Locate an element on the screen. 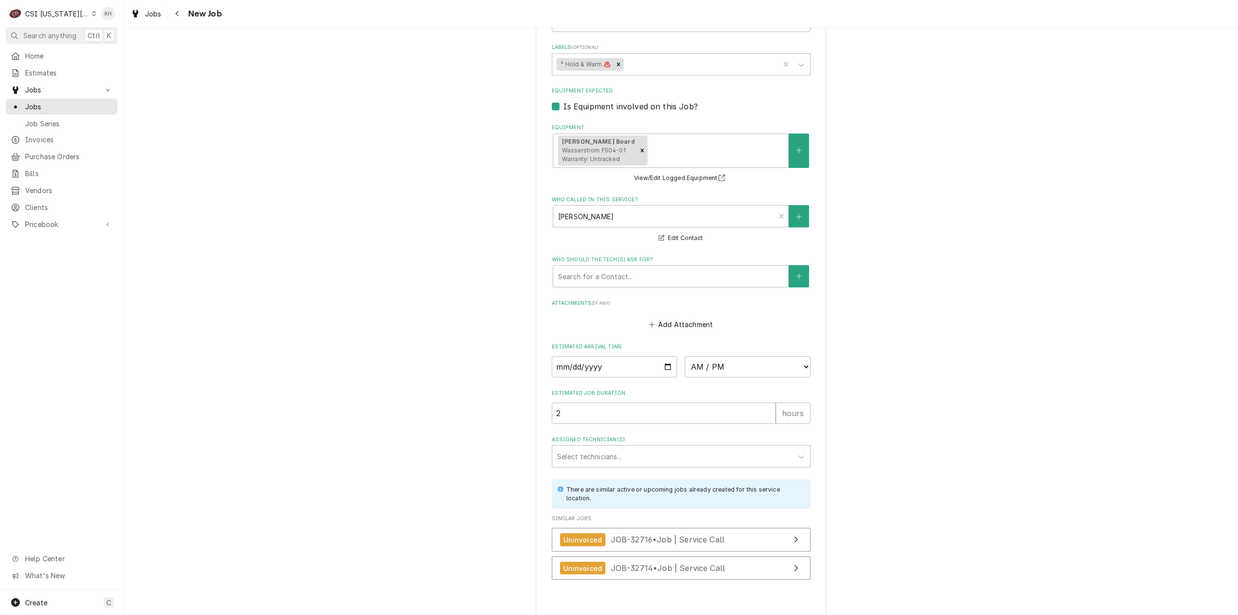 This screenshot has width=1238, height=615. span: What's New is located at coordinates (68, 575).